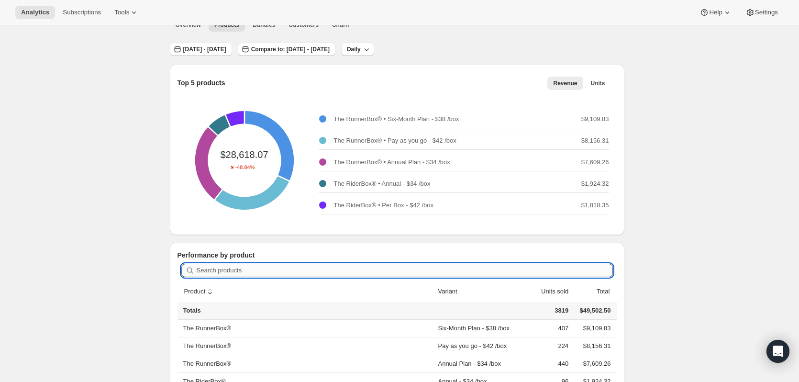  Describe the element at coordinates (594, 363) in the screenshot. I see `td: $7,609.26` at that location.